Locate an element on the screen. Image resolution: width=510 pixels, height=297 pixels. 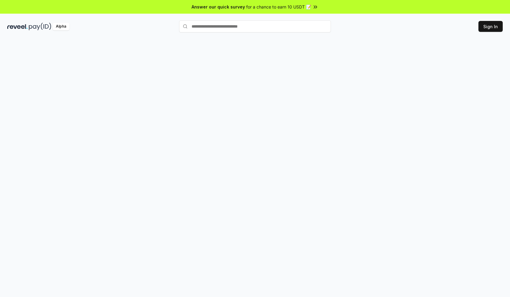
img: pay_id is located at coordinates (40, 26).